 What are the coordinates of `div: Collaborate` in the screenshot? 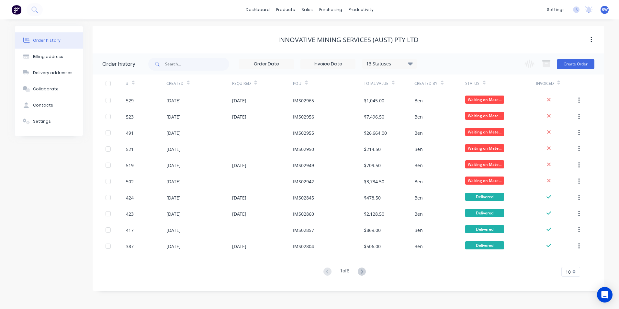 It's located at (46, 89).